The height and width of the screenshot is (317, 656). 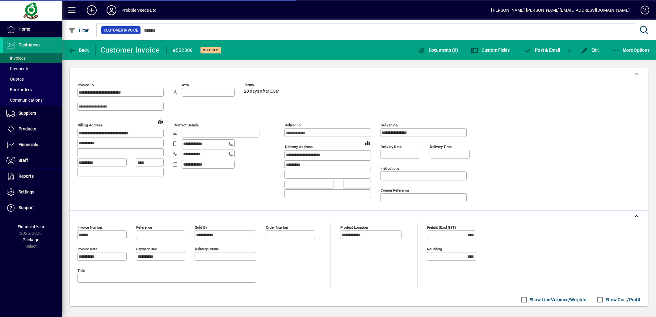 I want to click on mat-label: Order number, so click(x=277, y=227).